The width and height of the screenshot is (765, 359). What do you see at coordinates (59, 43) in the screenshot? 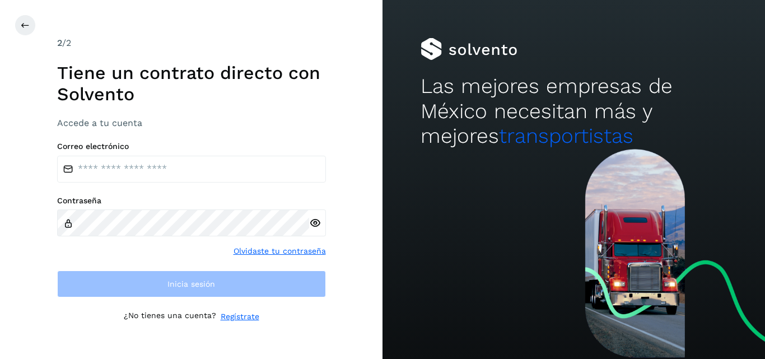
I see `span: 2` at bounding box center [59, 43].